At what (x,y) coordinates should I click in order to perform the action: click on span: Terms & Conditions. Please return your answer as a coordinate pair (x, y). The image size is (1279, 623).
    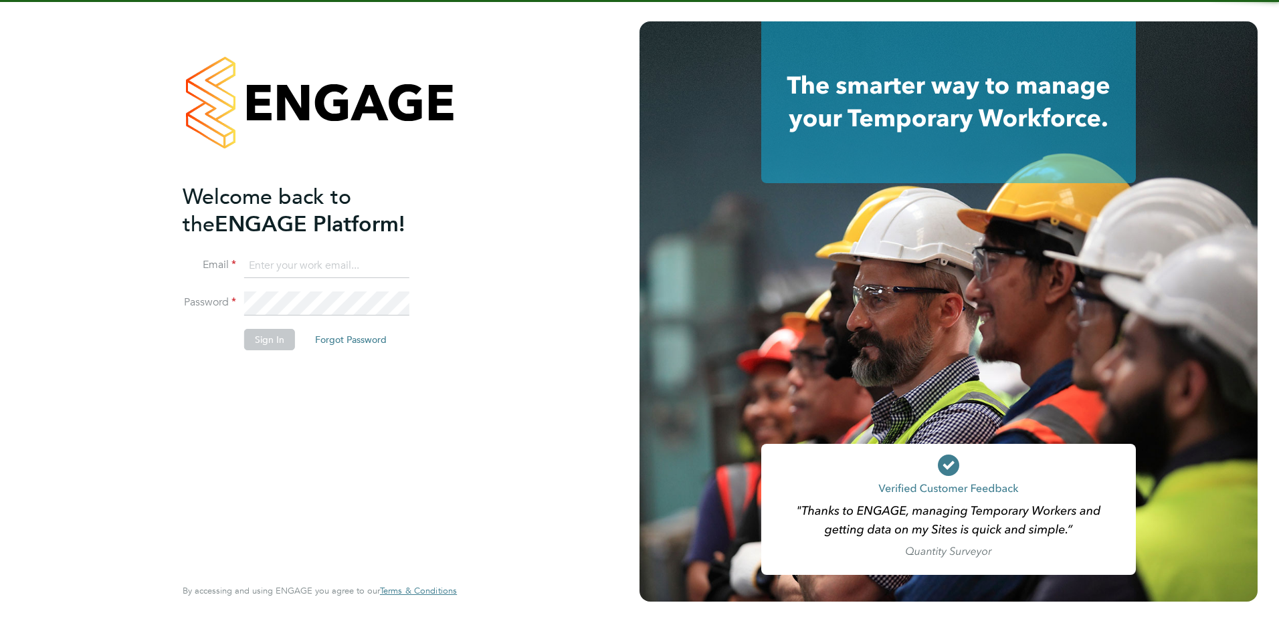
    Looking at the image, I should click on (418, 590).